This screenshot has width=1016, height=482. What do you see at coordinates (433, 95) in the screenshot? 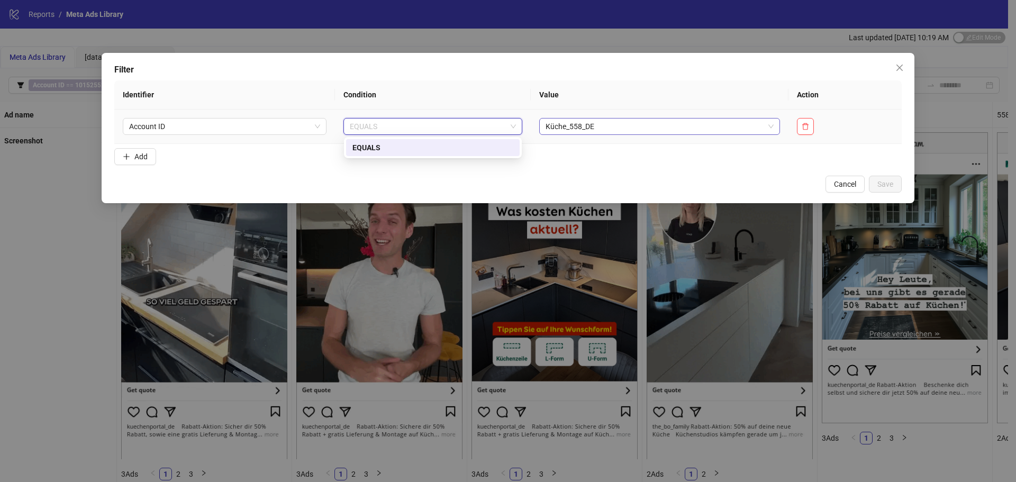
I see `th: Condition` at bounding box center [433, 95].